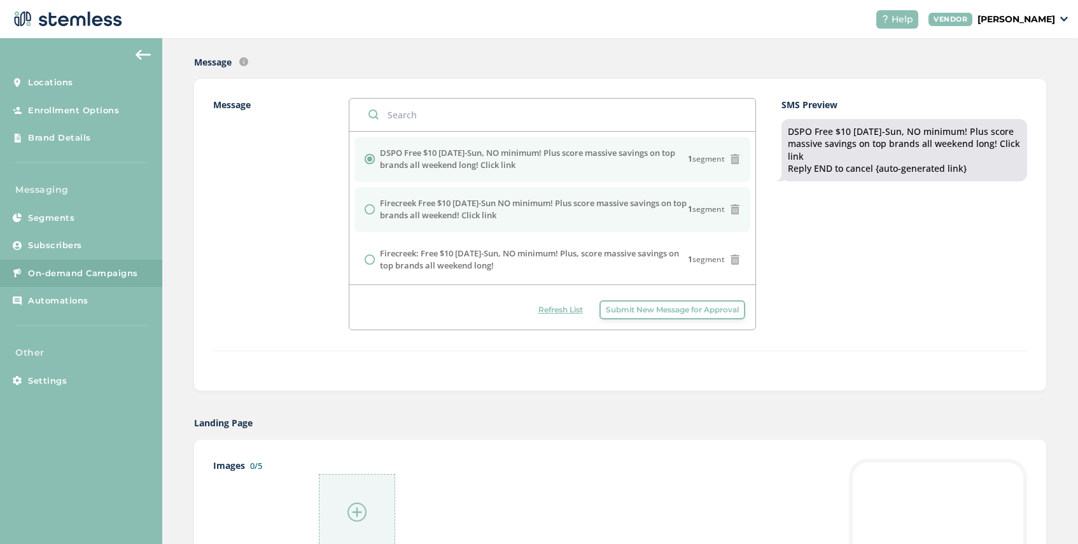  What do you see at coordinates (357, 512) in the screenshot?
I see `img: icon-circle-plus-45441306.svg` at bounding box center [357, 512].